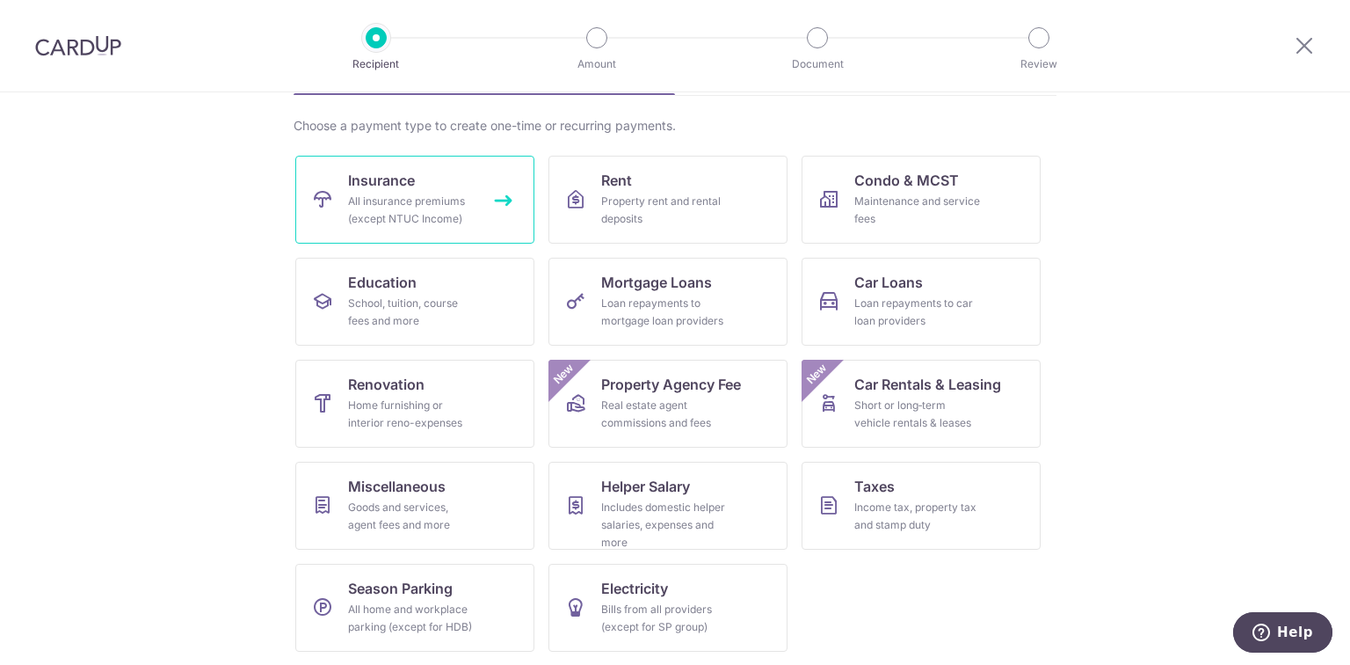 The height and width of the screenshot is (665, 1350). I want to click on a: ElectricityBills from all providers (except for SP group), so click(668, 607).